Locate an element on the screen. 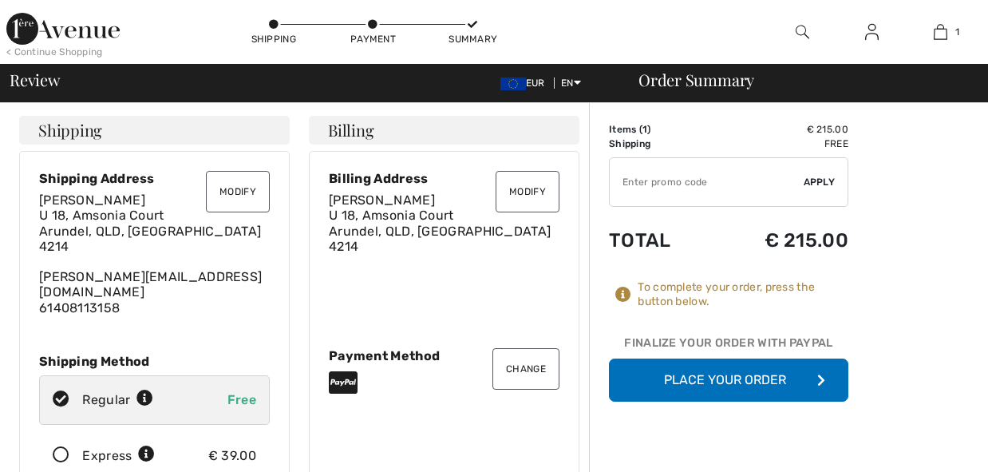 This screenshot has height=472, width=988. div: Summary is located at coordinates (472, 39).